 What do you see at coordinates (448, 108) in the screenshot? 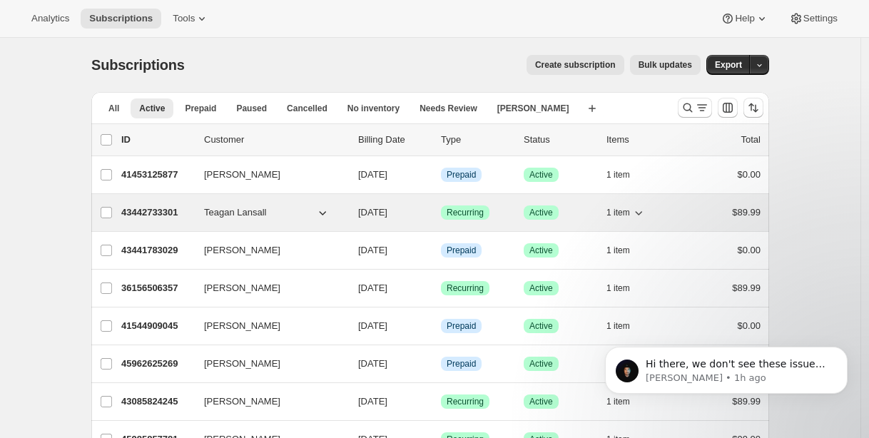
I see `span: Needs Review` at bounding box center [448, 108].